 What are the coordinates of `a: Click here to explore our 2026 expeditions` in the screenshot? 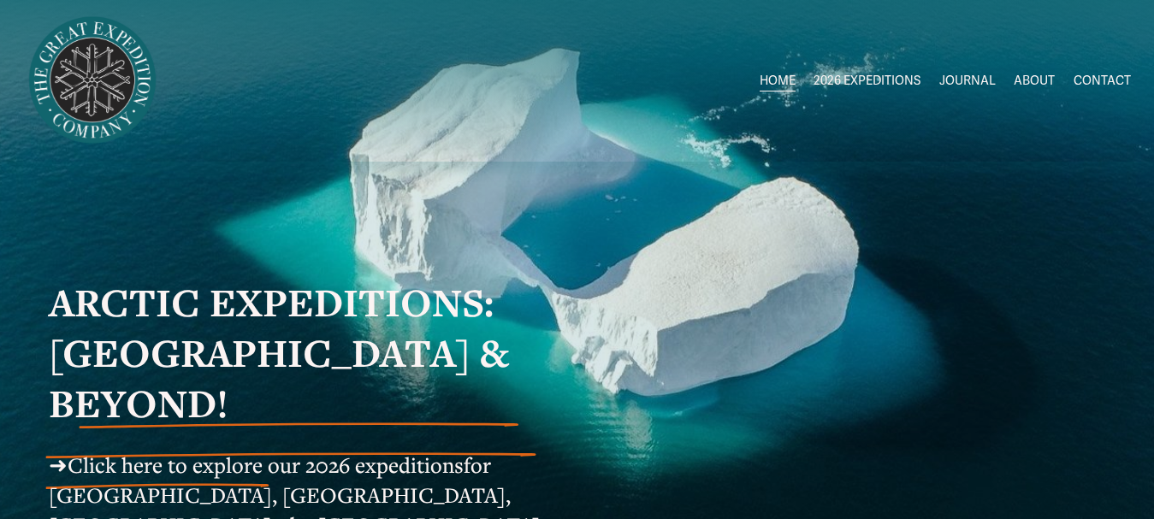 It's located at (265, 465).